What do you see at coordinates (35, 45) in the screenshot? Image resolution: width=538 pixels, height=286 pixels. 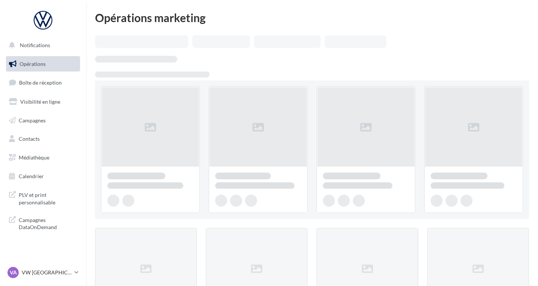 I see `span: Notifications` at bounding box center [35, 45].